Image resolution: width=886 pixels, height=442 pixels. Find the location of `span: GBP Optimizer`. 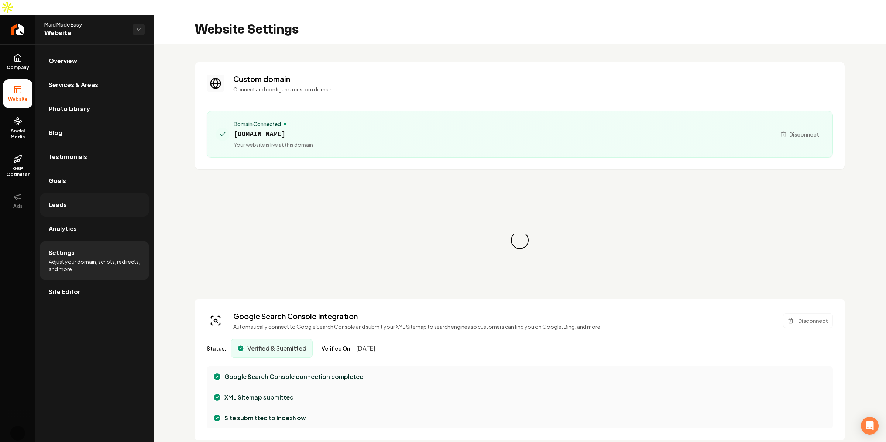

span: GBP Optimizer is located at coordinates (18, 172).